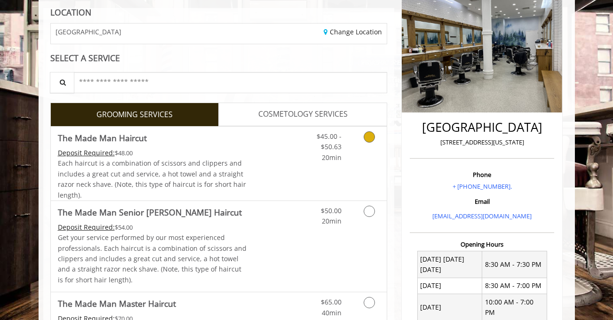 The height and width of the screenshot is (320, 613). Describe the element at coordinates (353, 32) in the screenshot. I see `a: Change Location` at that location.